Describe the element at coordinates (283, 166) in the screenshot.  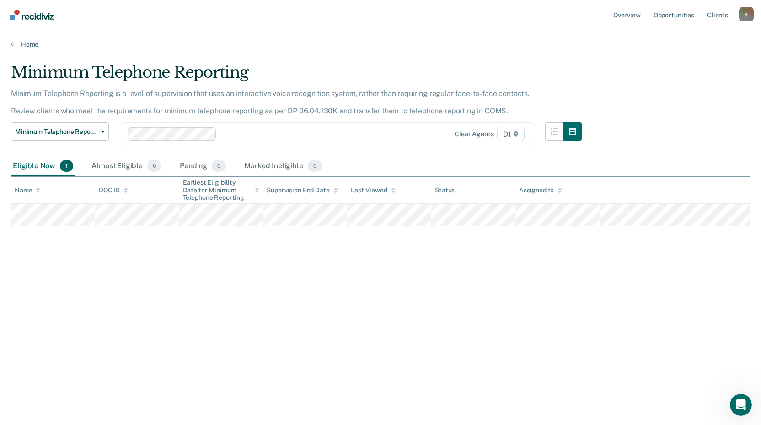
I see `div: Marked Ineligible0` at that location.